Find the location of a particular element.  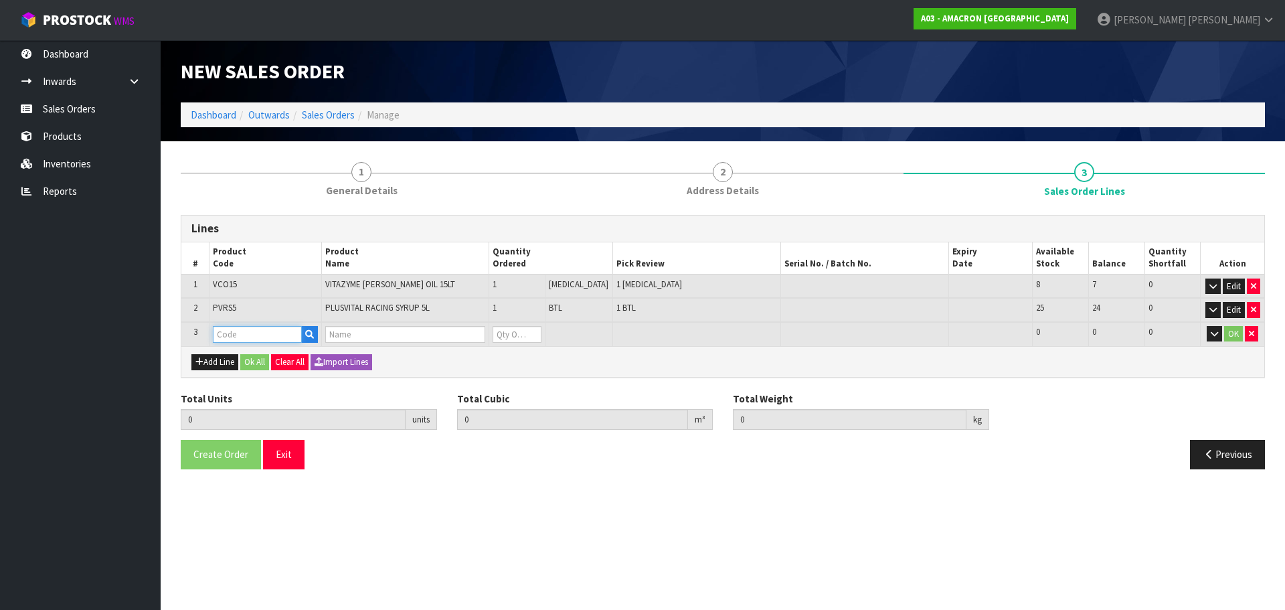

div: kg is located at coordinates (978, 420).